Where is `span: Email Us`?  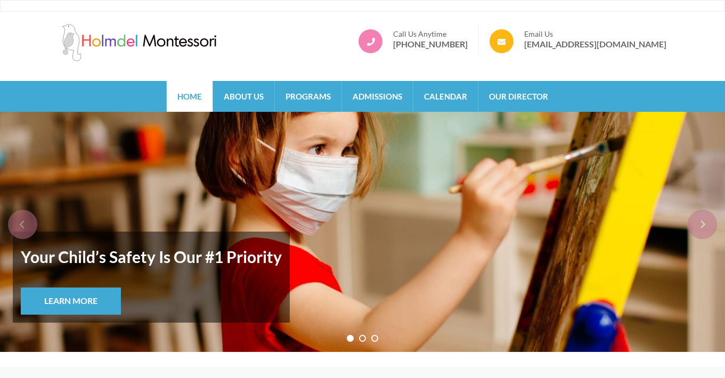 span: Email Us is located at coordinates (595, 34).